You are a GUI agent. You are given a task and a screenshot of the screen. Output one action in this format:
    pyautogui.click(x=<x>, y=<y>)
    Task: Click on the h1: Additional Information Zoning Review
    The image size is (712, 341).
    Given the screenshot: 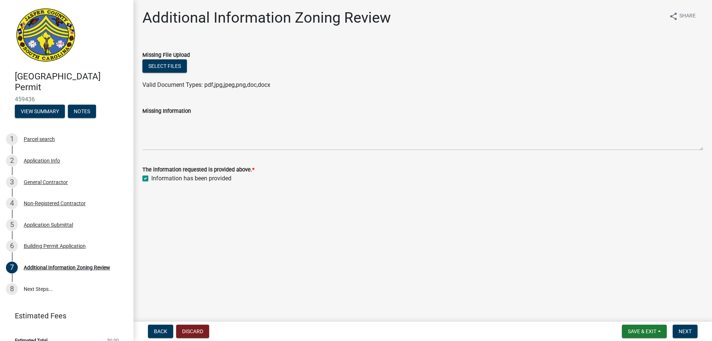 What is the action you would take?
    pyautogui.click(x=267, y=18)
    